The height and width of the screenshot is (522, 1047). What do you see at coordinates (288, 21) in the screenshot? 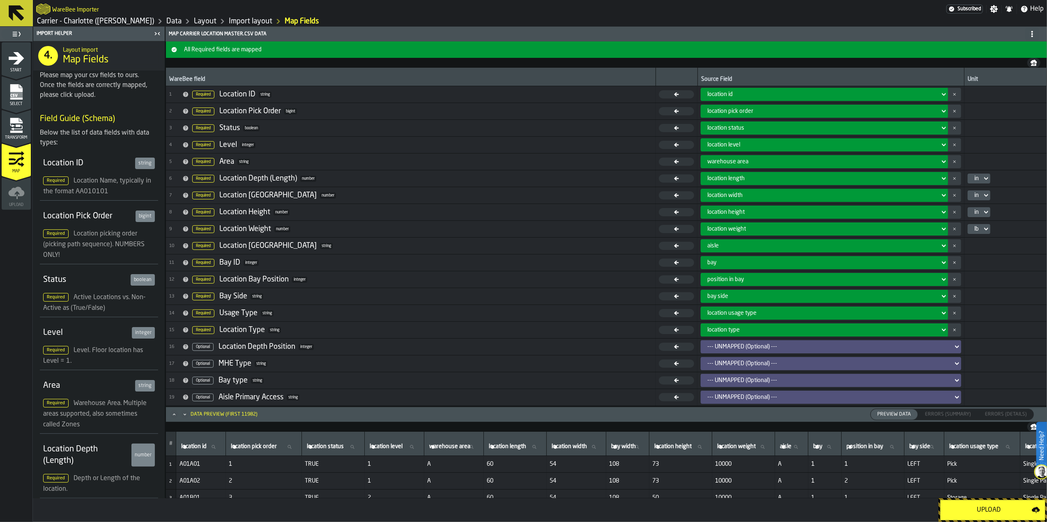
I see `nav: Breadcrumb` at bounding box center [288, 21].